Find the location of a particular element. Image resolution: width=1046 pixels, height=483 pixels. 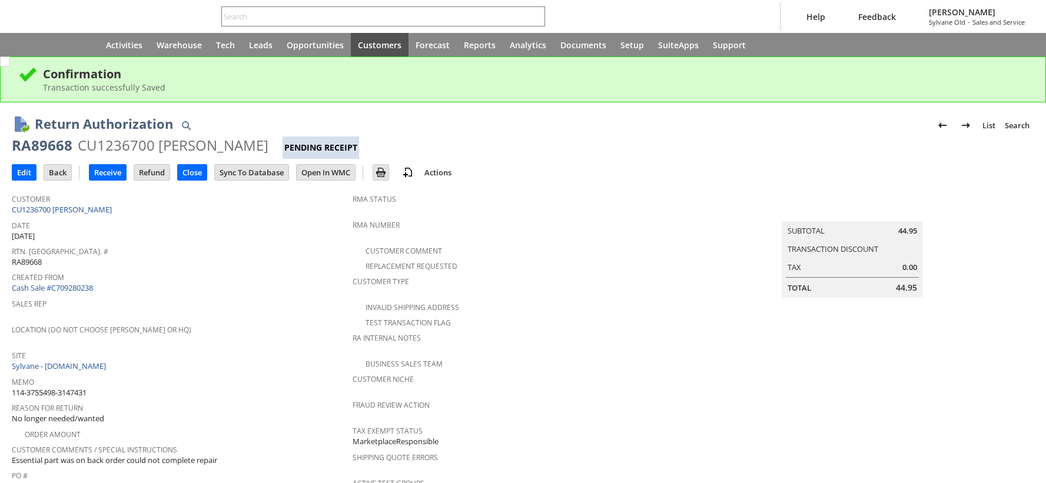

a: Fraud Review Action is located at coordinates (391, 405).